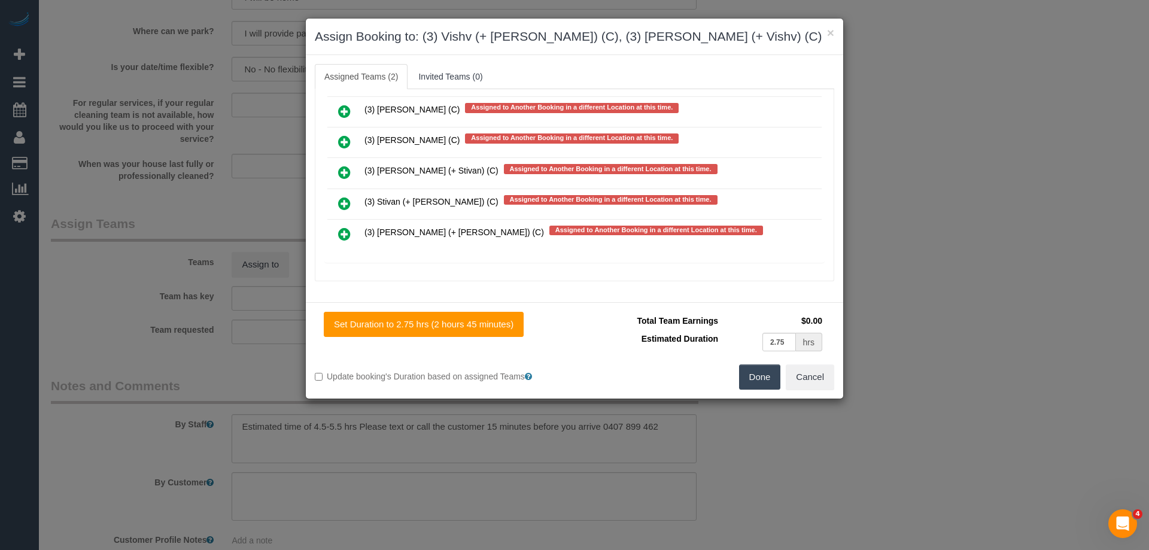 The width and height of the screenshot is (1149, 550). I want to click on span: 4, so click(1137, 514).